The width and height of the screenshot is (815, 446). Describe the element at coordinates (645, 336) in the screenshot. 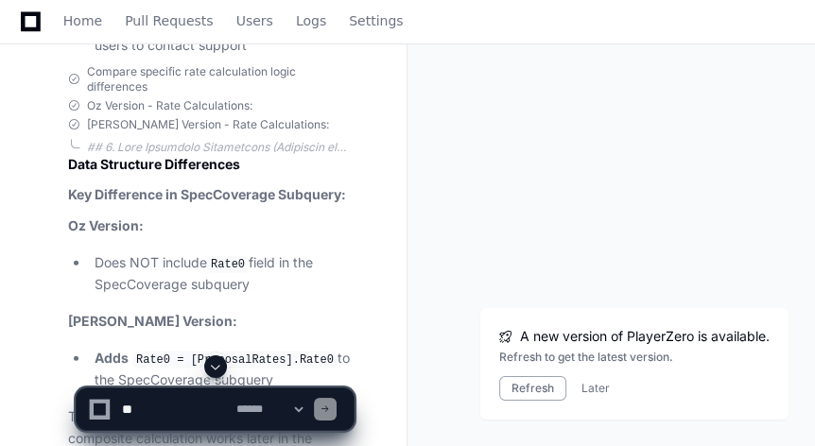

I see `span: A new version of PlayerZero is available.` at that location.